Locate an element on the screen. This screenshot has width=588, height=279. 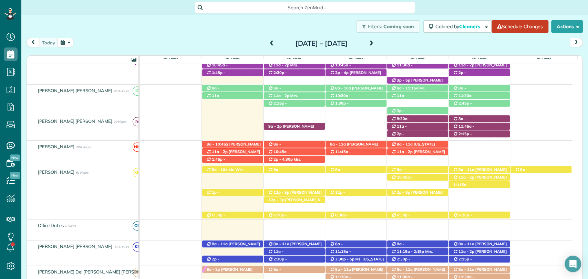
span: 12p - 3p is located at coordinates (281, 193).